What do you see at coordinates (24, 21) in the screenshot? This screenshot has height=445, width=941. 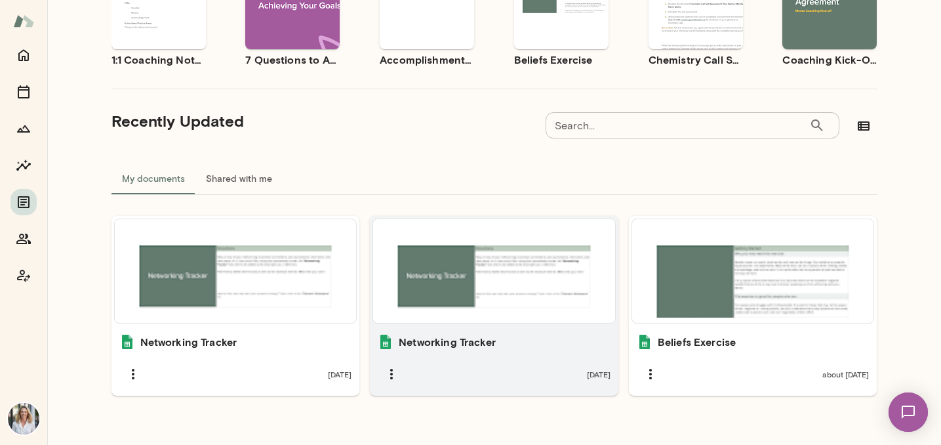 I see `img: Mento` at bounding box center [24, 21].